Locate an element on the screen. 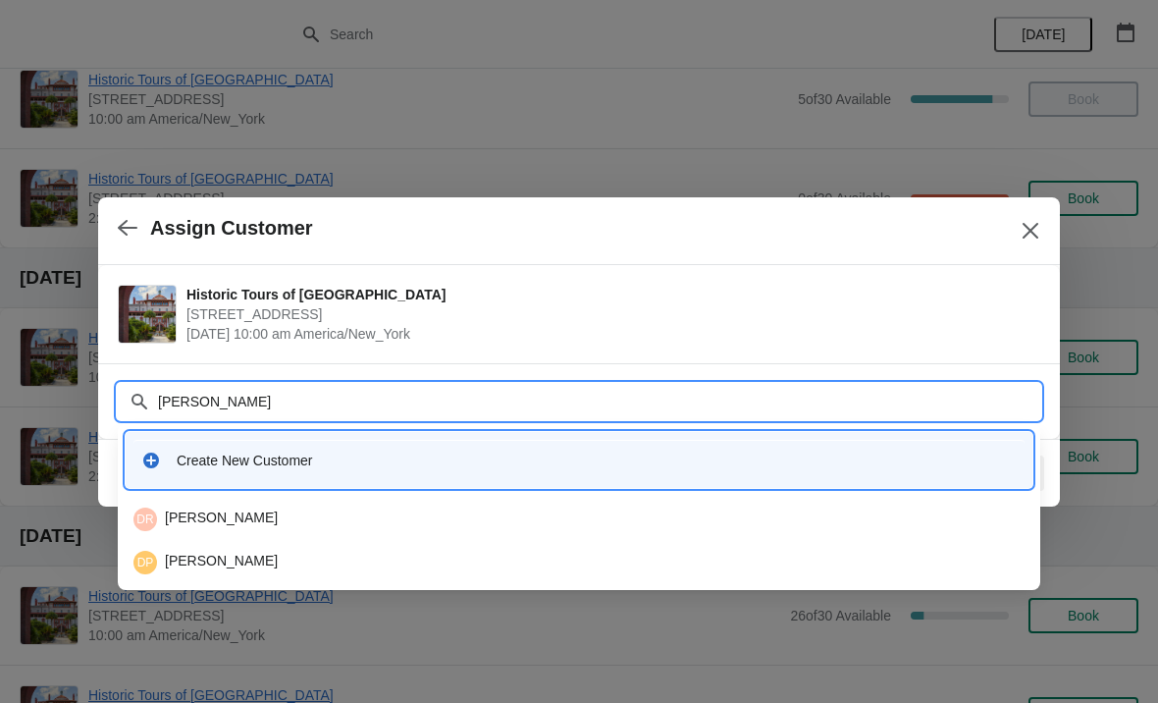 The width and height of the screenshot is (1158, 703). text: DR is located at coordinates (145, 519).